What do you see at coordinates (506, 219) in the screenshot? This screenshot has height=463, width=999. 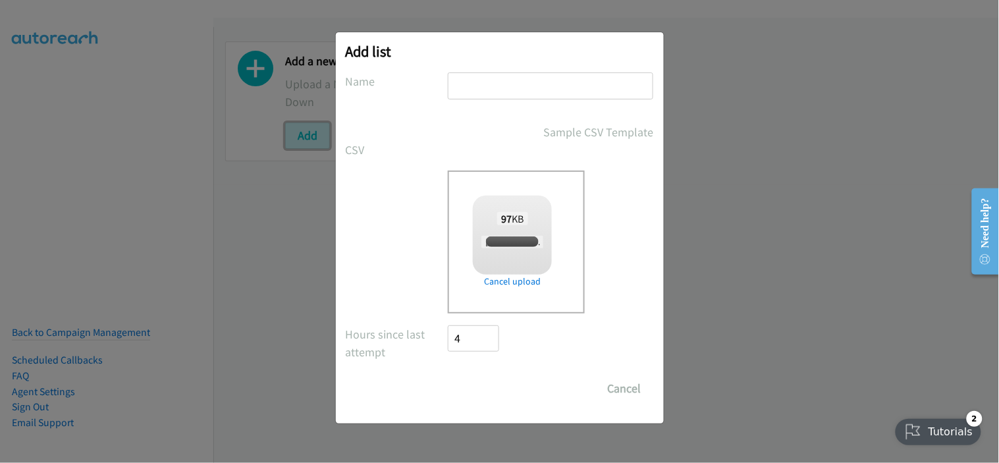 I see `strong: 97` at bounding box center [506, 219].